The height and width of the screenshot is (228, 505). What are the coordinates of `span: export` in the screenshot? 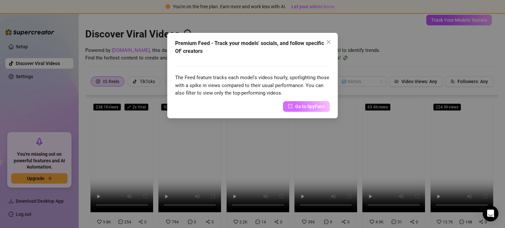 It's located at (290, 106).